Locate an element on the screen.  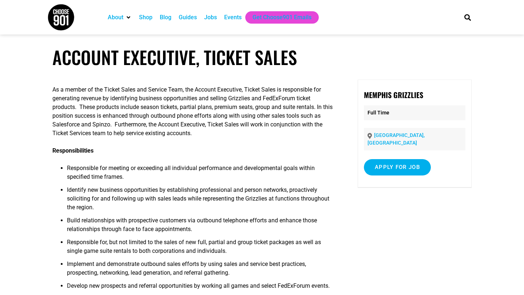
a: Blog is located at coordinates (165, 17).